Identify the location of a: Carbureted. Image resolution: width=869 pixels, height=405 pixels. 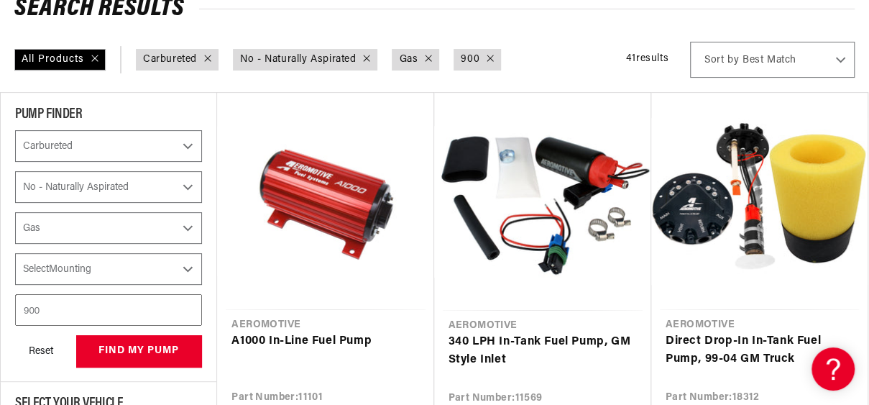
(170, 60).